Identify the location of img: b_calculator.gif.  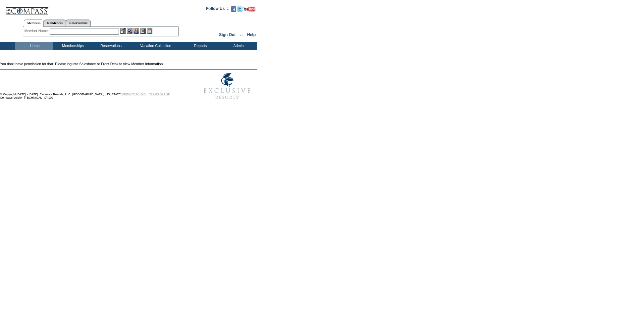
(149, 31).